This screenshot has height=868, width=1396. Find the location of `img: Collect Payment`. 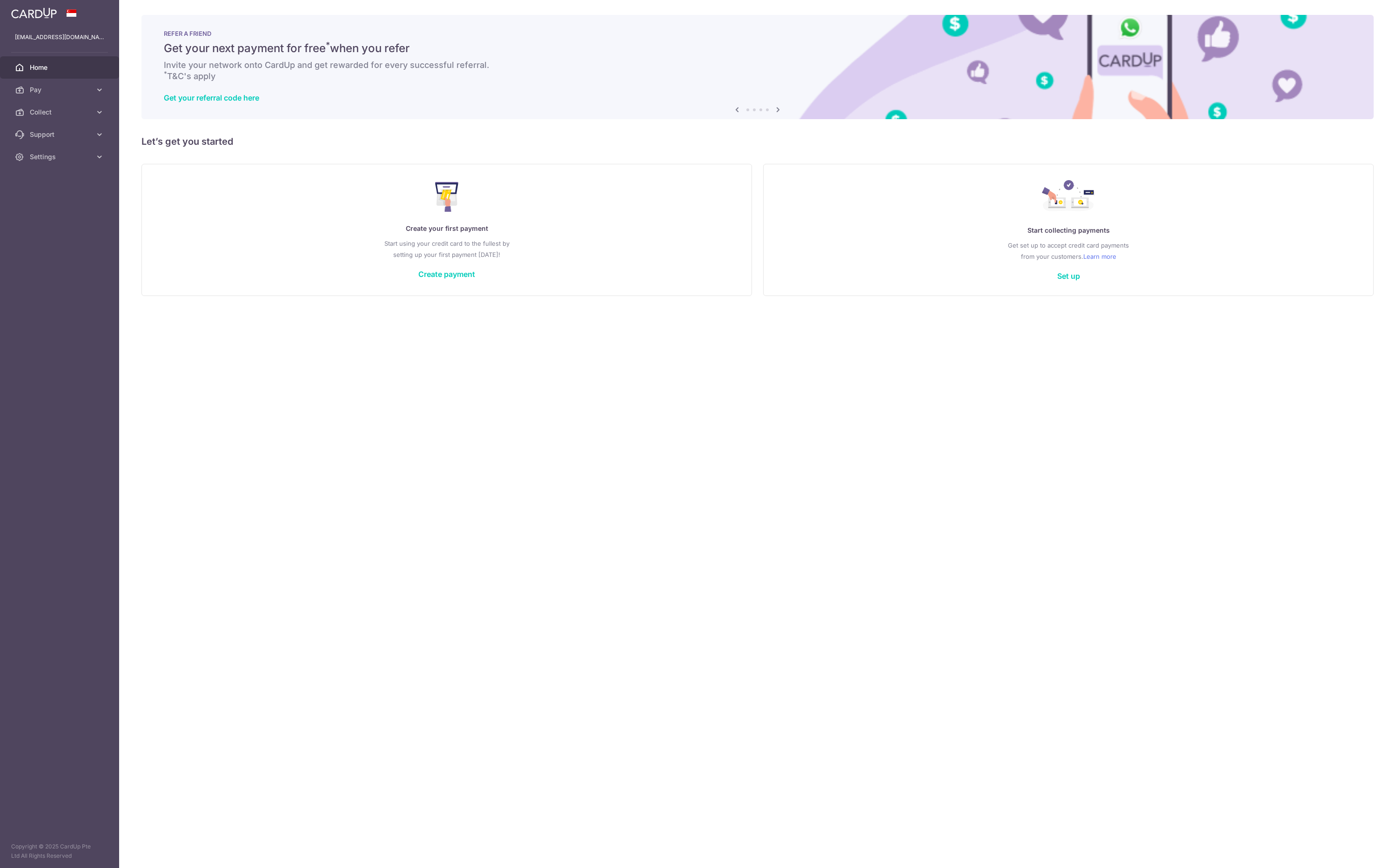

img: Collect Payment is located at coordinates (1069, 197).